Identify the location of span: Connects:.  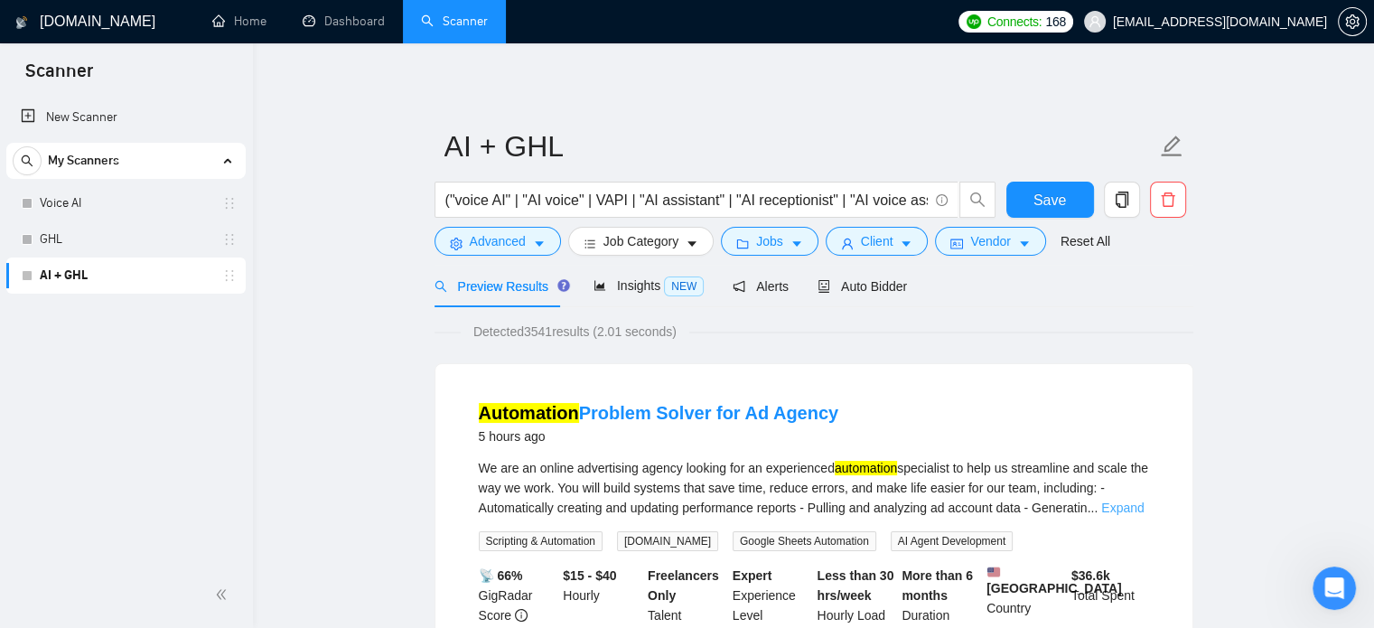
(1015, 22).